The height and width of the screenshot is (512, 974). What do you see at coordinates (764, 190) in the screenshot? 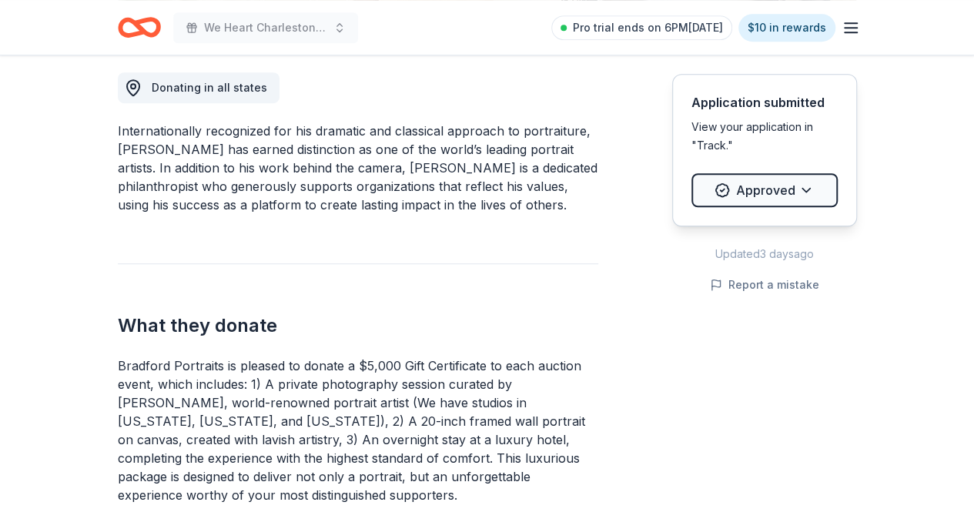
I see `button: Approved` at bounding box center [764, 190].